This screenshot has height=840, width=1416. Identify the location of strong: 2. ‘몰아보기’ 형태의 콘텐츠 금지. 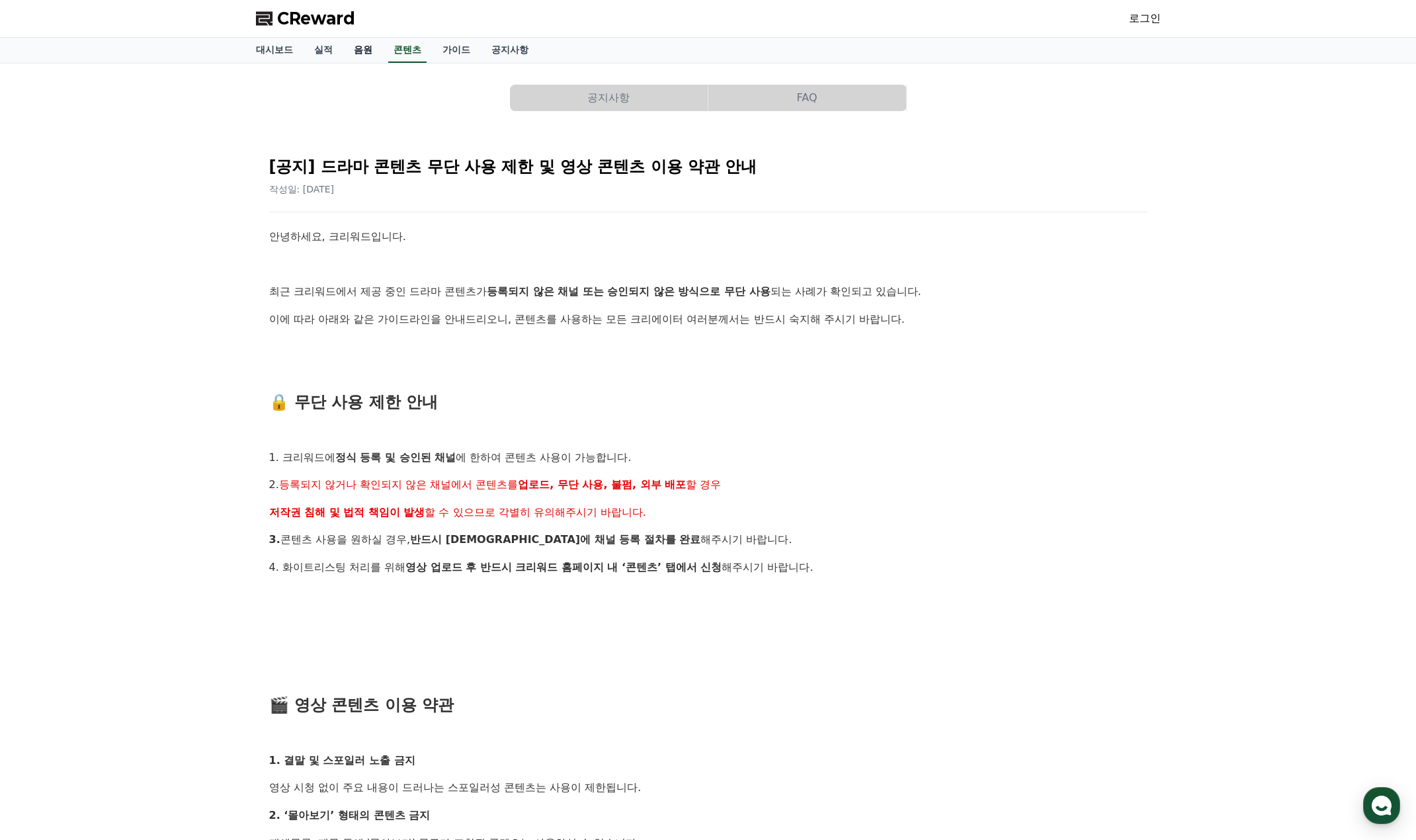
(350, 814).